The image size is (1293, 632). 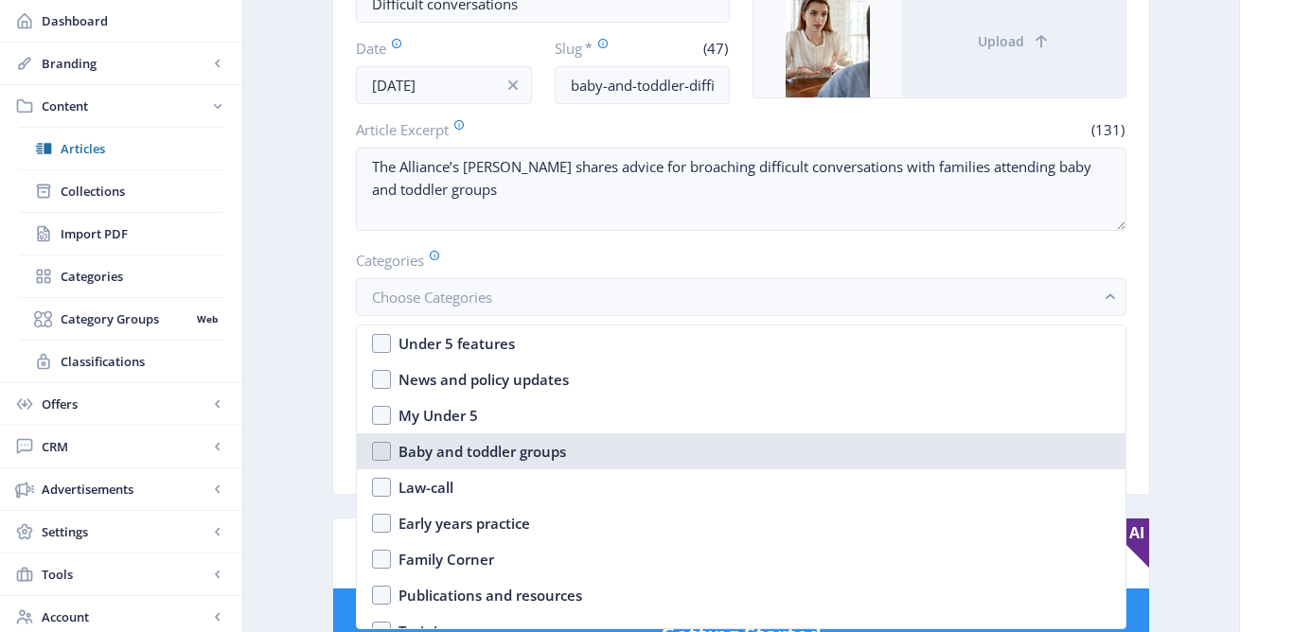 I want to click on div: Early years practice, so click(x=464, y=523).